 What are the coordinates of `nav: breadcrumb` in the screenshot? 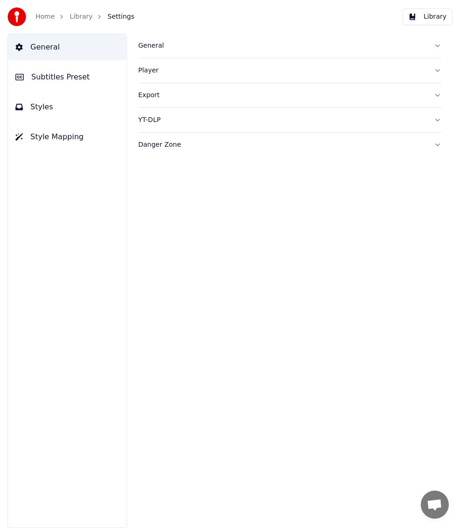 It's located at (85, 17).